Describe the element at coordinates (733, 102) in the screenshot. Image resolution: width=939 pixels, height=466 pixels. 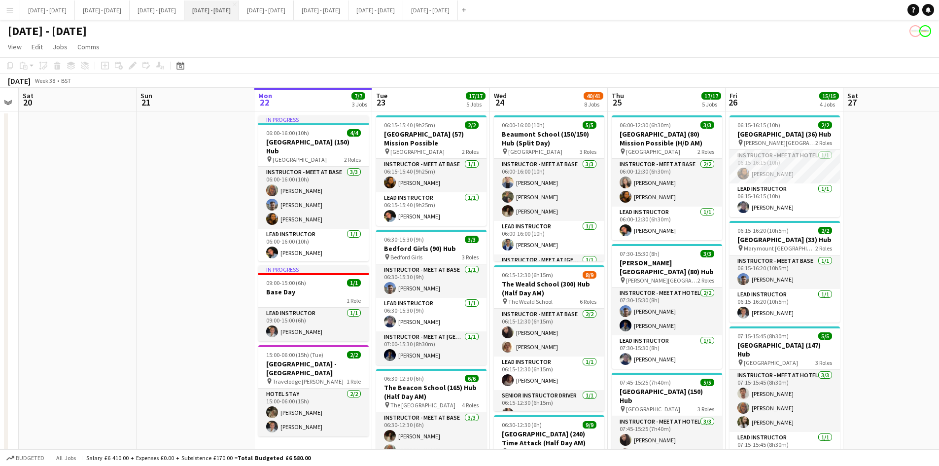
I see `span: 26` at that location.